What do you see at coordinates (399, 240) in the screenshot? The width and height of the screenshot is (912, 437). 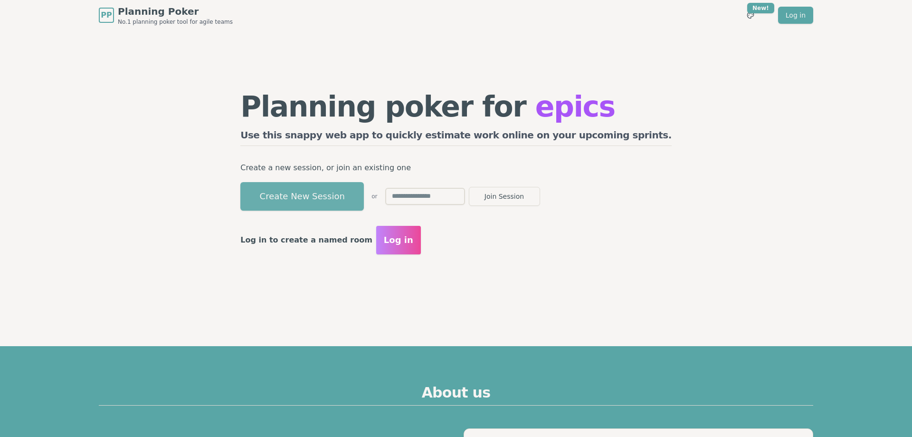 I see `button: Log in` at bounding box center [399, 240].